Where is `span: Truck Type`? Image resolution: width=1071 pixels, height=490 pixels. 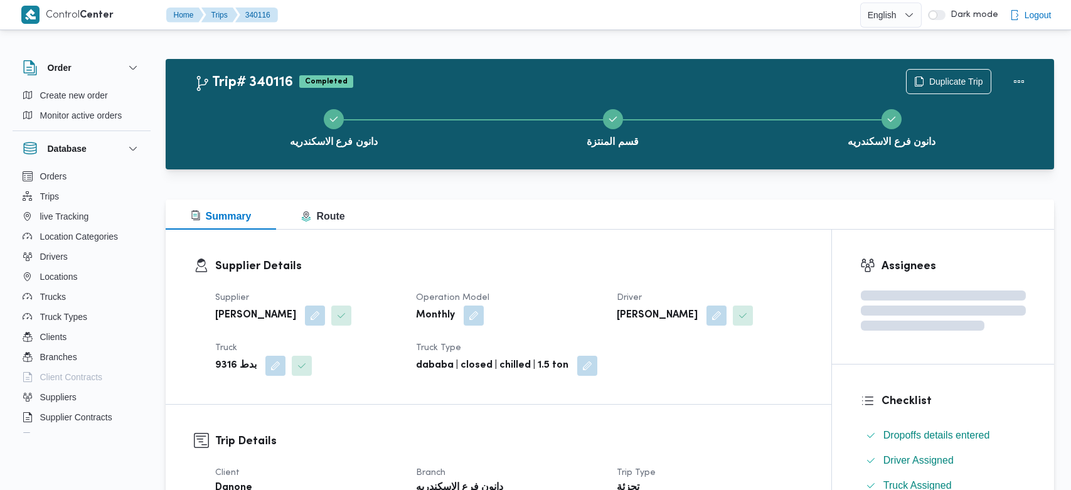 span: Truck Type is located at coordinates (439, 348).